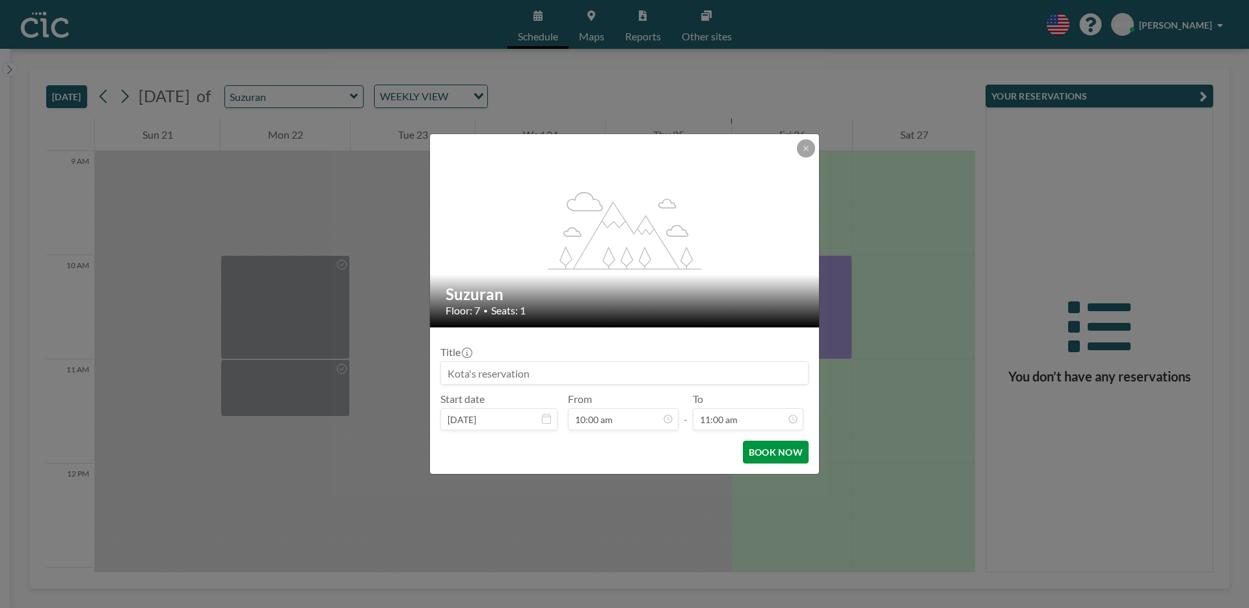 The image size is (1249, 608). Describe the element at coordinates (625, 373) in the screenshot. I see `input: Kota's reservation` at that location.